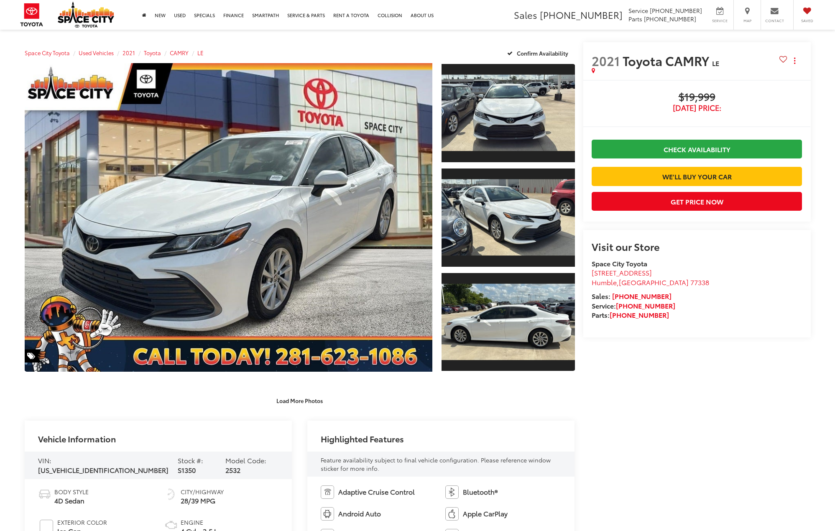 Image resolution: width=835 pixels, height=531 pixels. I want to click on a: CAMRY, so click(179, 53).